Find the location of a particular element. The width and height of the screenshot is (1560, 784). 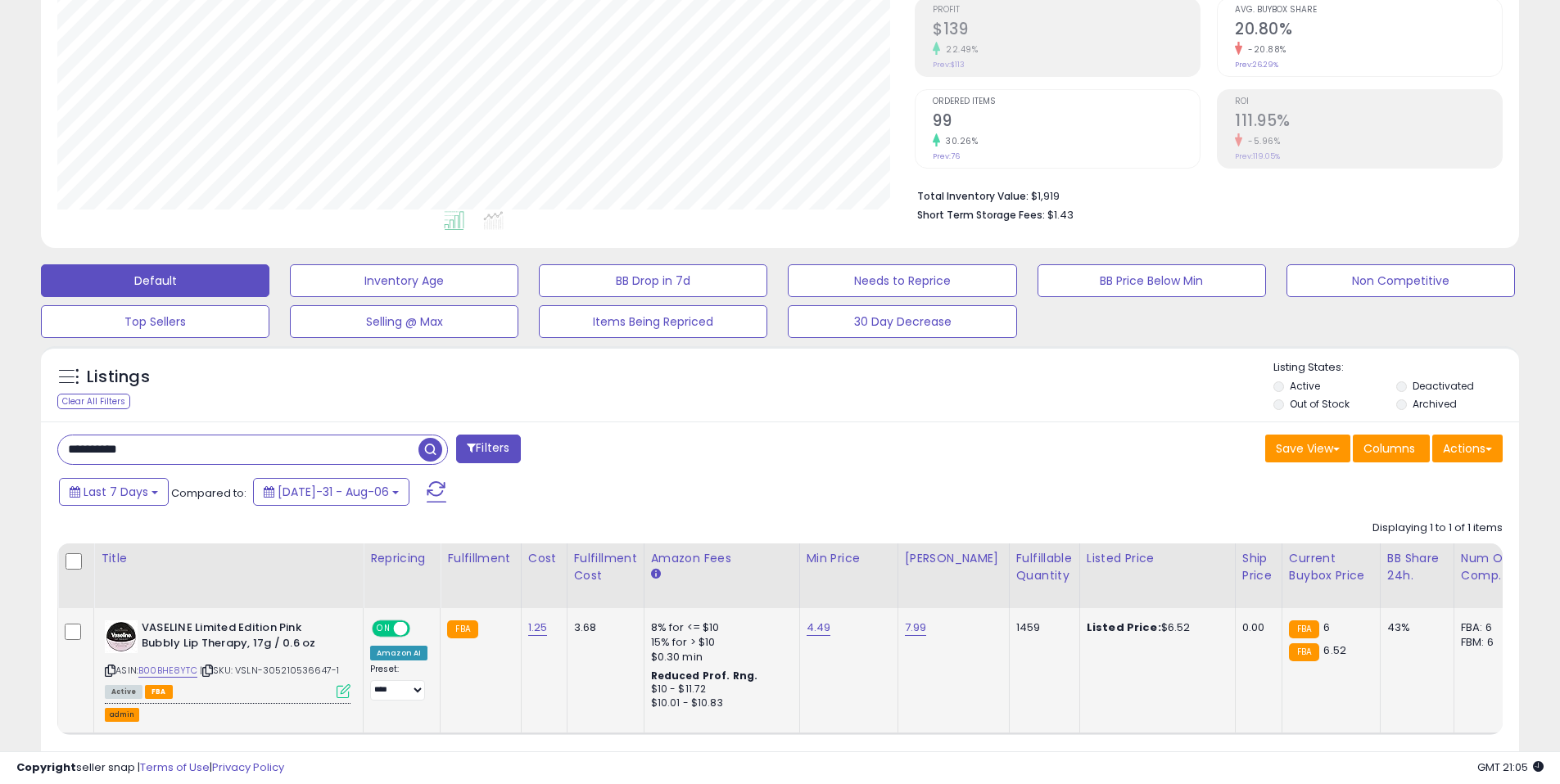

span: Ordered Items is located at coordinates (1066, 101).